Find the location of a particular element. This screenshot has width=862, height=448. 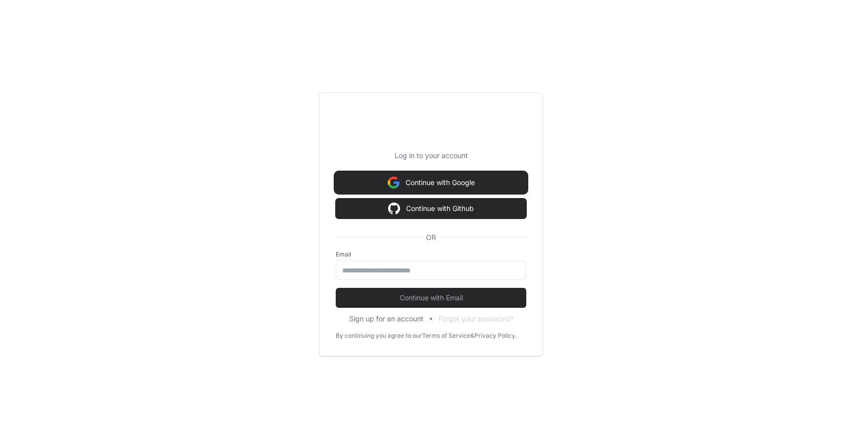

button: Continue with Google is located at coordinates (431, 183).